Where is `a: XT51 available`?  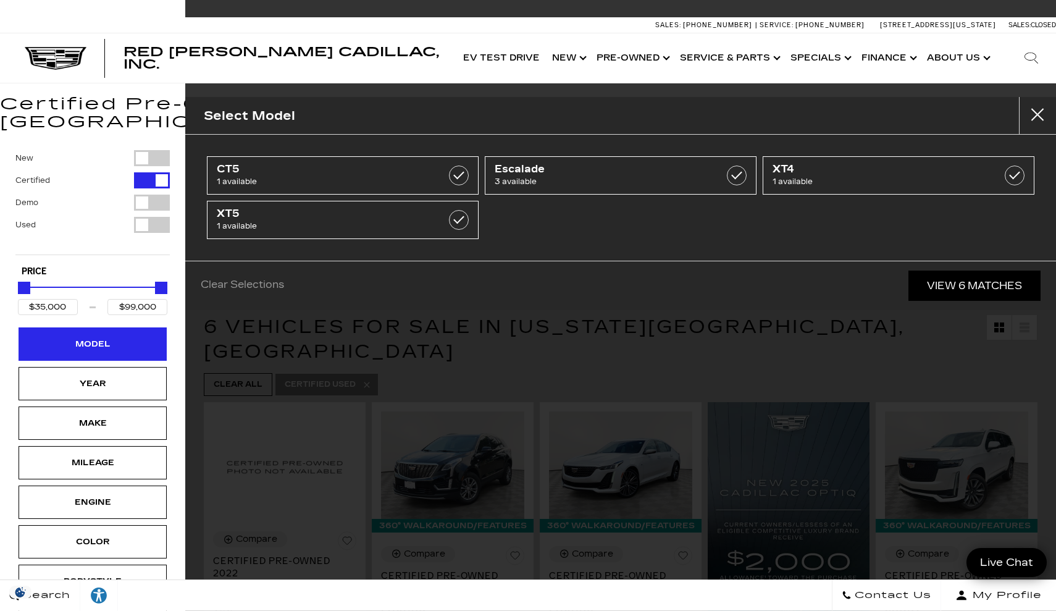 a: XT51 available is located at coordinates (343, 220).